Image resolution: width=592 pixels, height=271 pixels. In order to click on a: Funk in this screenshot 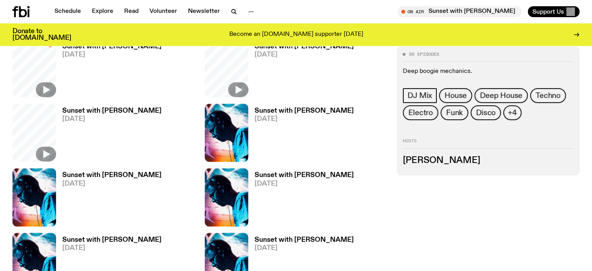, I will do `click(455, 113)`.